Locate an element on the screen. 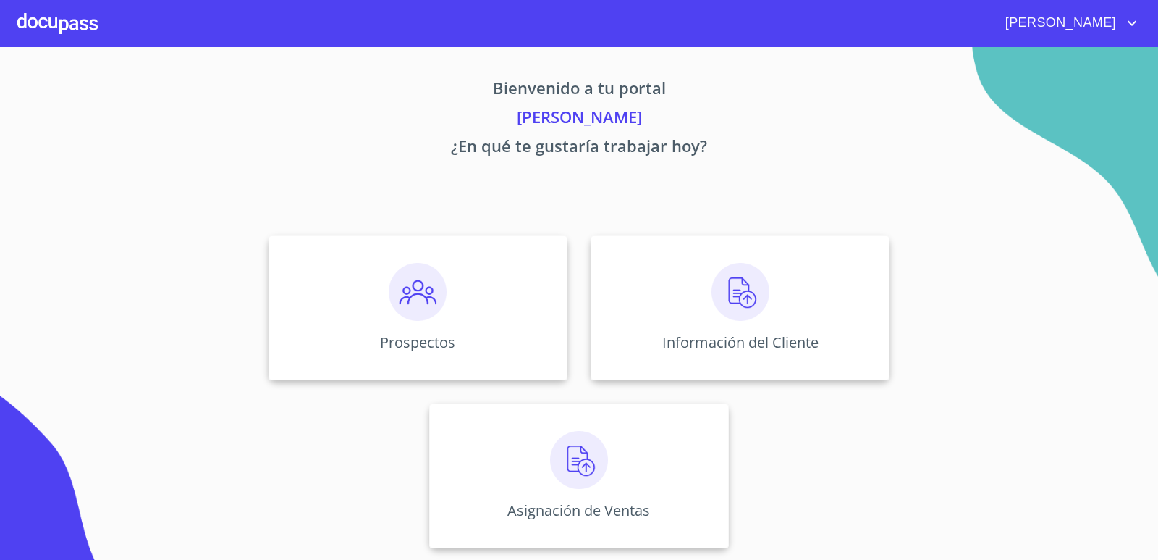  p: Bienvenido a tu portal is located at coordinates (579, 90).